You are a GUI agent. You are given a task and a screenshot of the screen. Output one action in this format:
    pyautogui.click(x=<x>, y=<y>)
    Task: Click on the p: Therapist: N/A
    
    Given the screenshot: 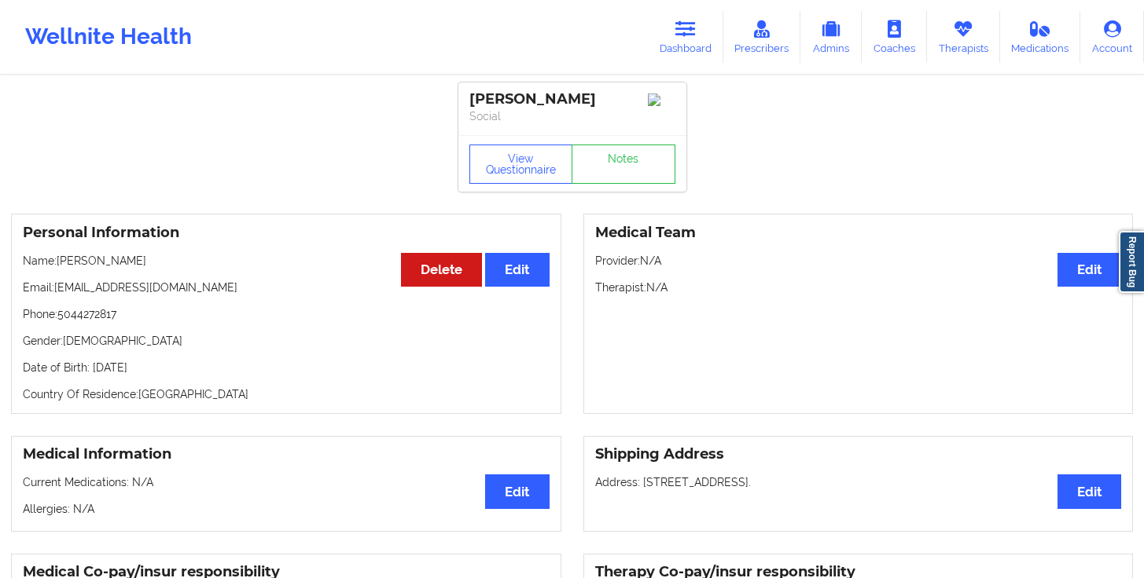 What is the action you would take?
    pyautogui.click(x=858, y=288)
    